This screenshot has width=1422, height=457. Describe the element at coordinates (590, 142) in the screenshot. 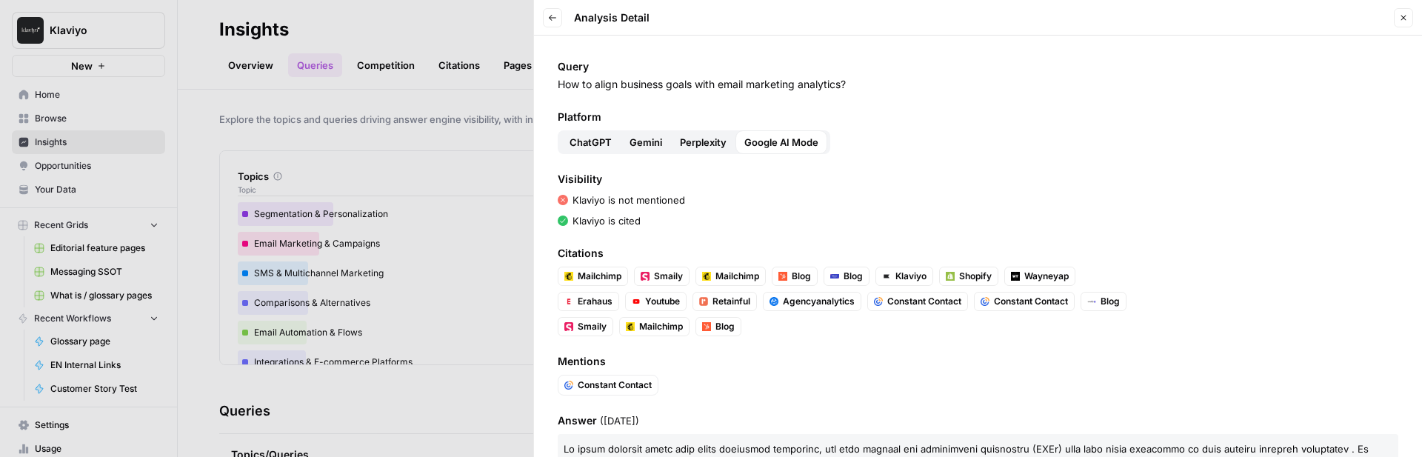

I see `span: ChatGPT` at that location.